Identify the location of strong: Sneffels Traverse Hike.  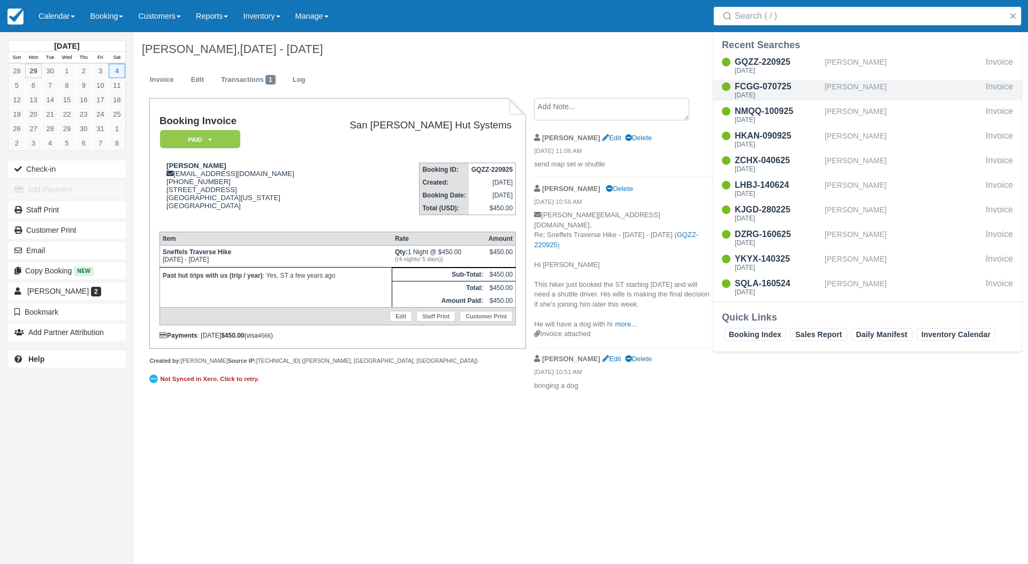
(197, 252).